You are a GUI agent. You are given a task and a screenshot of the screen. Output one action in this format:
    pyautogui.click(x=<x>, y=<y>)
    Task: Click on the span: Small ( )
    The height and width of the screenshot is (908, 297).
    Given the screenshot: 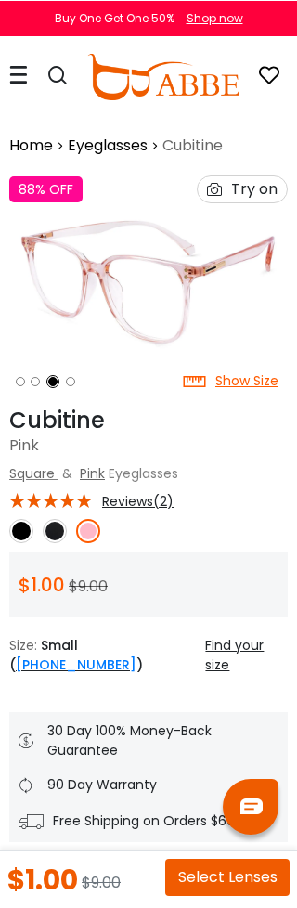 What is the action you would take?
    pyautogui.click(x=76, y=654)
    